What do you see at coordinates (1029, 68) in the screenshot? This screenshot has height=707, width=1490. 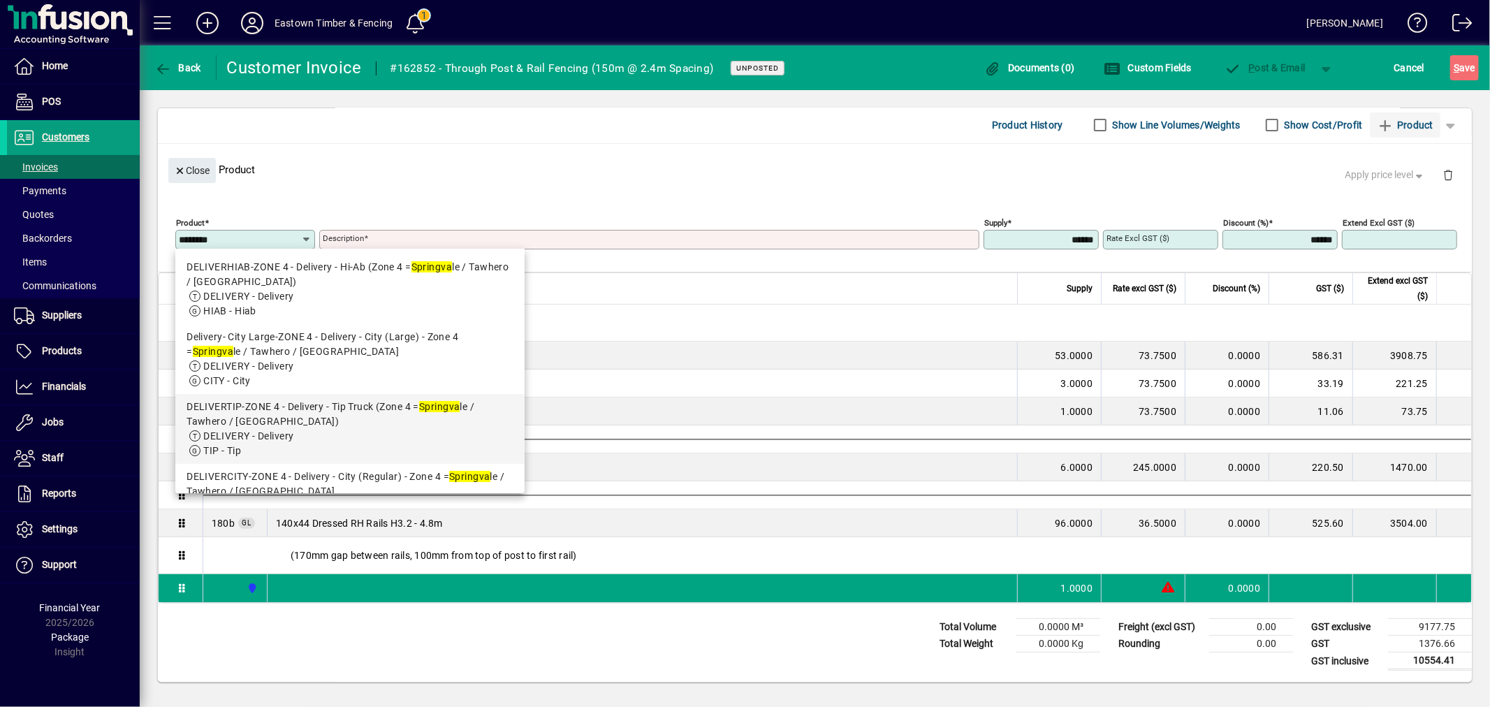 I see `span: Documents (0)` at bounding box center [1029, 68].